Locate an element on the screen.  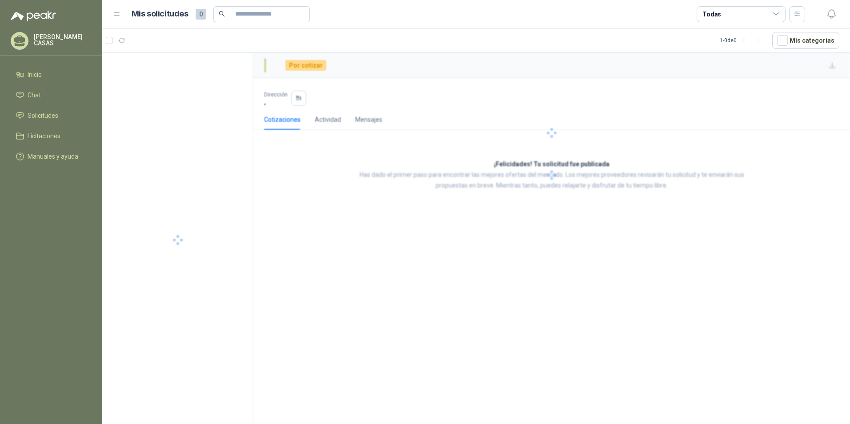
button: Mís categorías is located at coordinates (805, 40).